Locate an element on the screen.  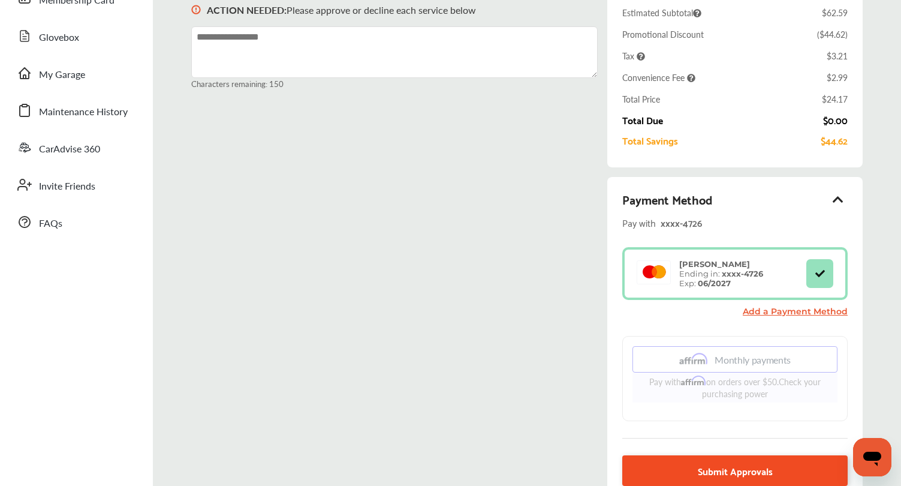
span: CarAdvise 360 is located at coordinates (70, 149).